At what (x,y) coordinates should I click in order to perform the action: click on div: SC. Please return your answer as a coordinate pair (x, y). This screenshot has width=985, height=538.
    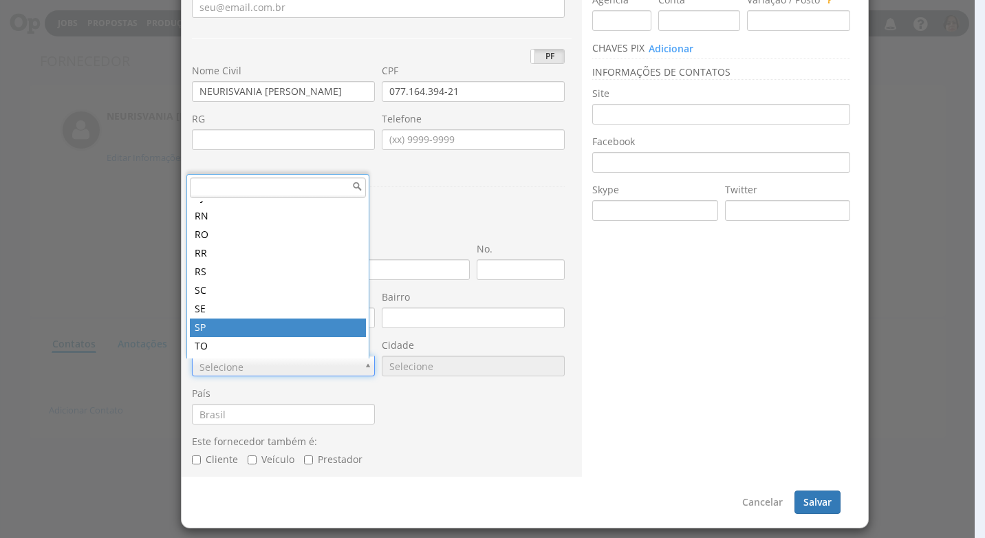
    Looking at the image, I should click on (278, 290).